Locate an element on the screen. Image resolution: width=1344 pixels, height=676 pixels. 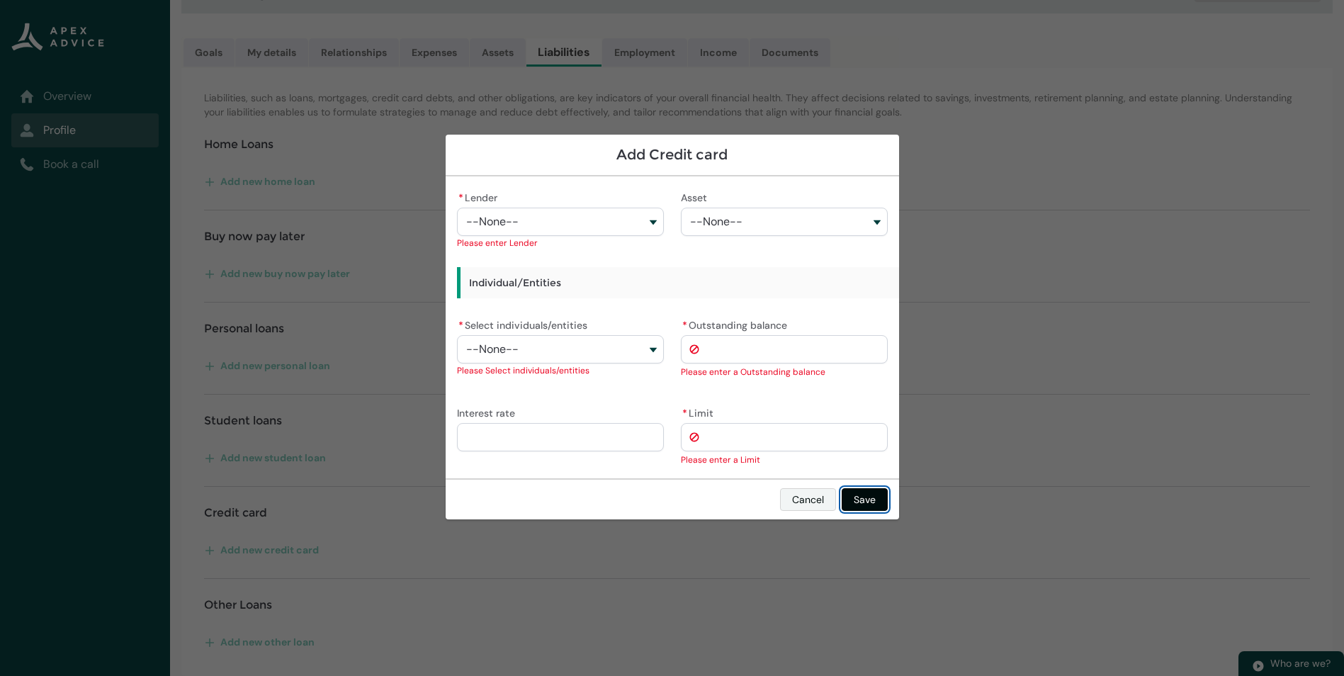
div: Please enter a Outstanding balance is located at coordinates (784, 372).